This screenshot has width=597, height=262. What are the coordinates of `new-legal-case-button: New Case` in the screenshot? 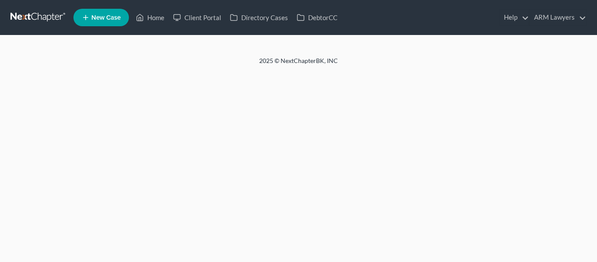 It's located at (101, 17).